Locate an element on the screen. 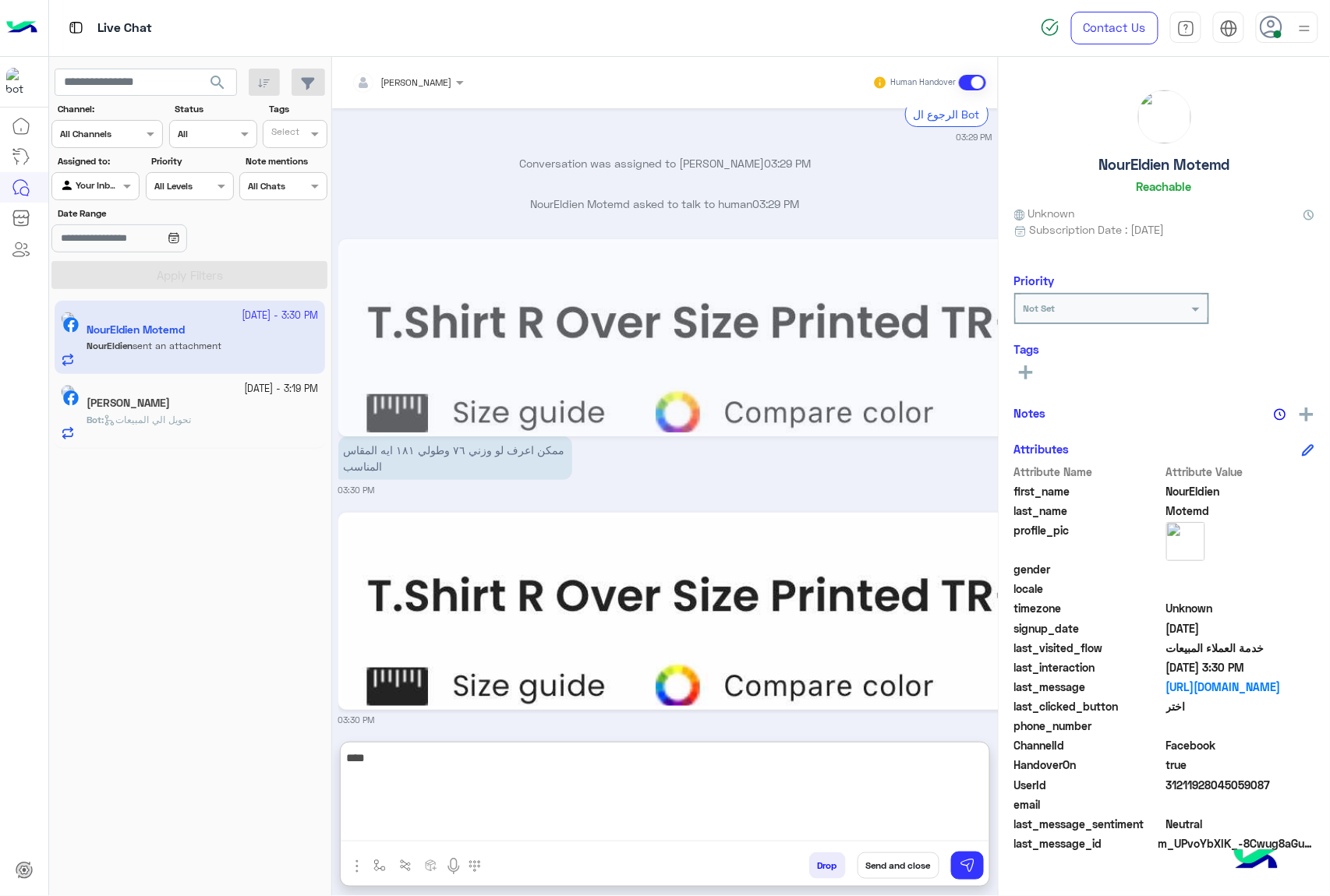 This screenshot has width=1330, height=896. span: NourEldien is located at coordinates (1240, 491).